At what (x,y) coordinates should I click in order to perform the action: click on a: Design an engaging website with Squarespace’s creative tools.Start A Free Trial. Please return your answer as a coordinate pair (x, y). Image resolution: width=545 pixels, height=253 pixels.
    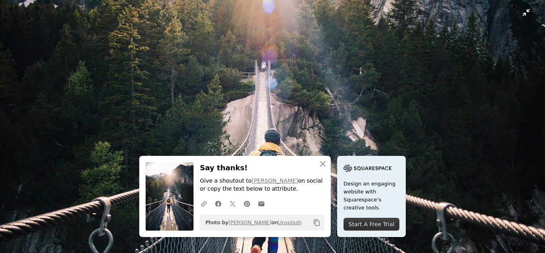
    Looking at the image, I should click on (372, 196).